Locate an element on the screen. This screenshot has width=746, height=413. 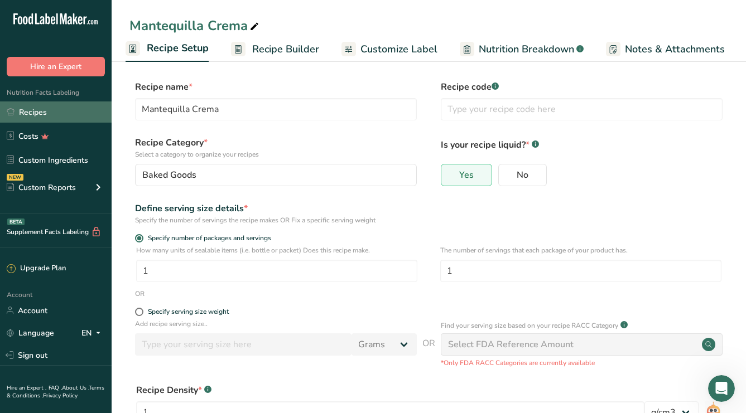
a: Language is located at coordinates (30, 333).